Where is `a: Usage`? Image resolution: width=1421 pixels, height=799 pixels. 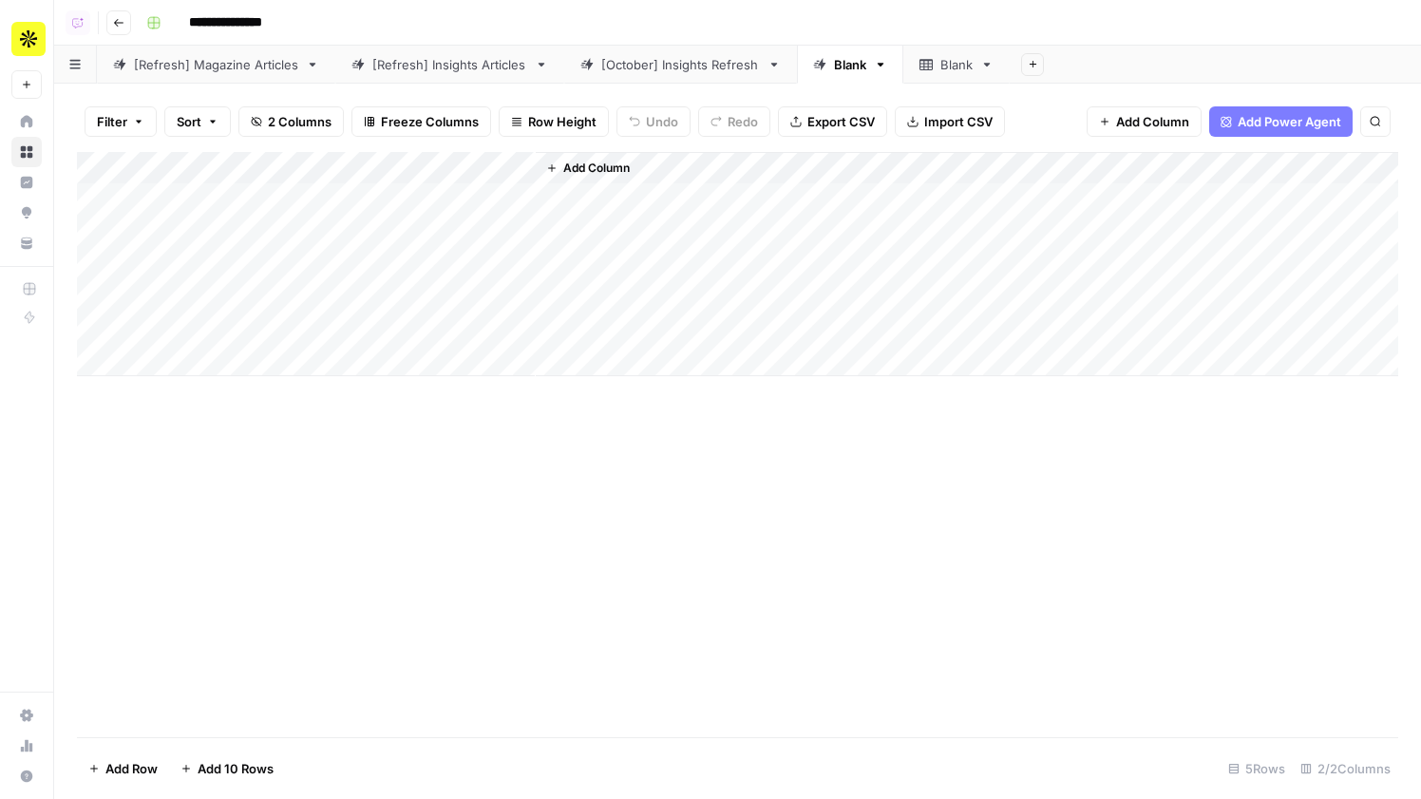
a: Usage is located at coordinates (27, 746).